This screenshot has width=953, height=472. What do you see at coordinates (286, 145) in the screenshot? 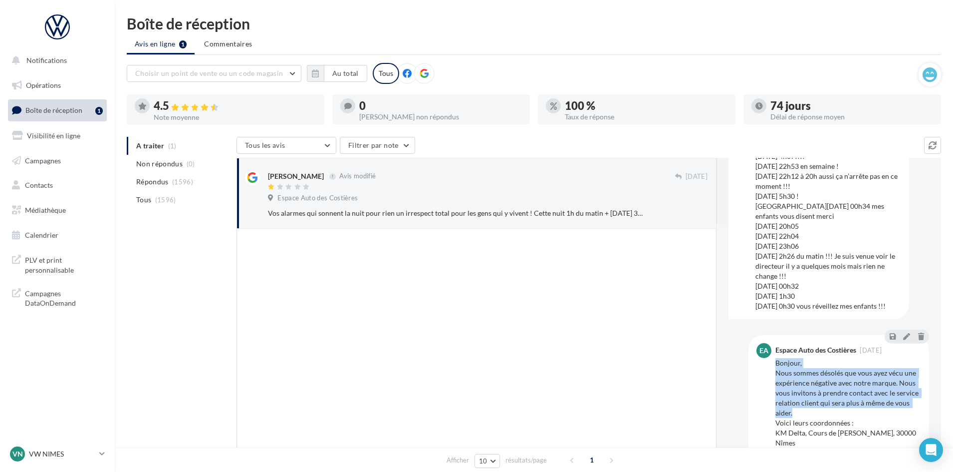
I see `button: Tous les avis` at bounding box center [286, 145].